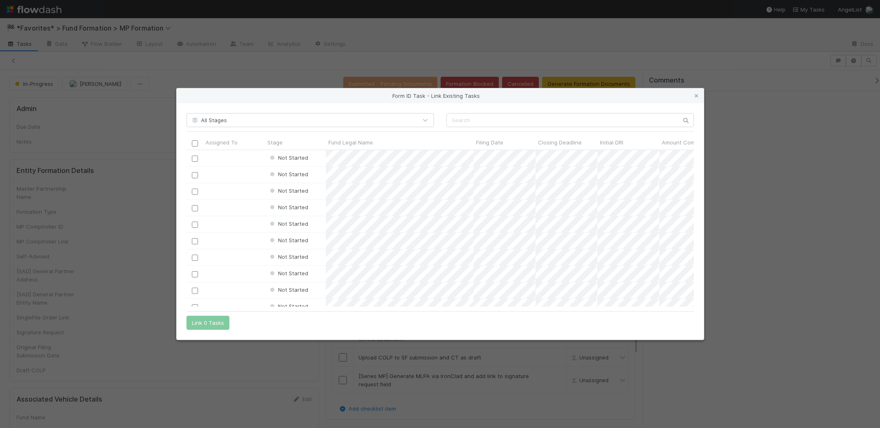 The image size is (880, 428). Describe the element at coordinates (490, 142) in the screenshot. I see `span: Filing Date` at that location.